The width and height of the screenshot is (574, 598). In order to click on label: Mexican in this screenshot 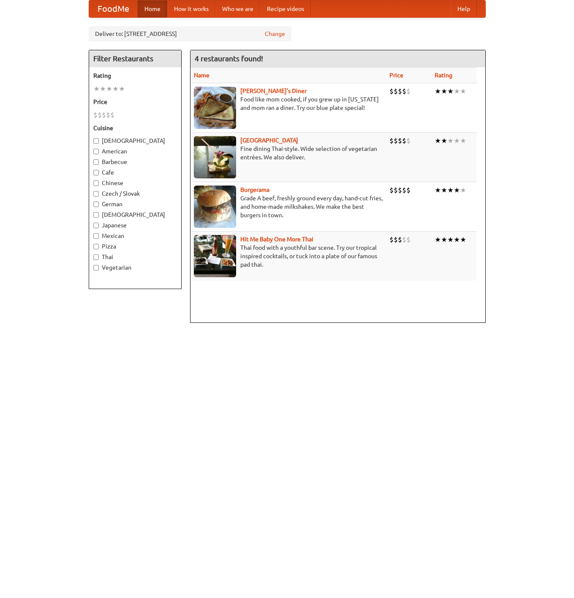, I will do `click(135, 236)`.